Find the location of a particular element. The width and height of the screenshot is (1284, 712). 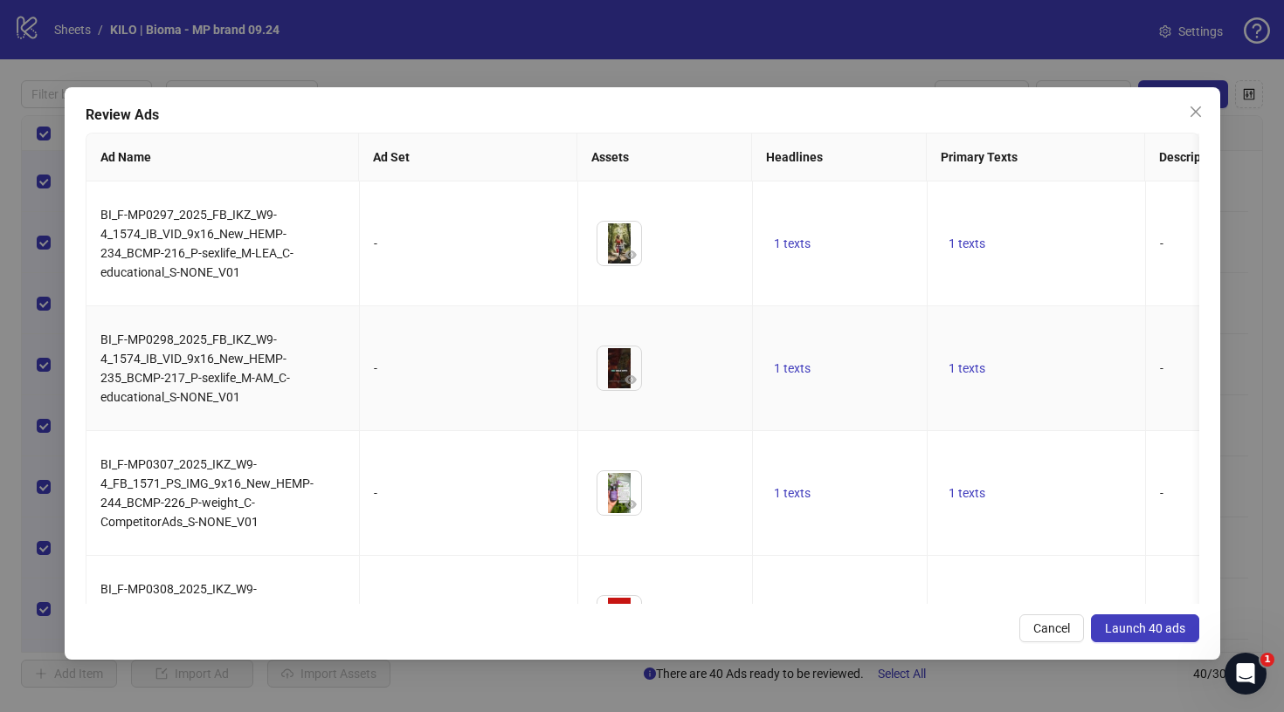

th: Assets is located at coordinates (664, 157).